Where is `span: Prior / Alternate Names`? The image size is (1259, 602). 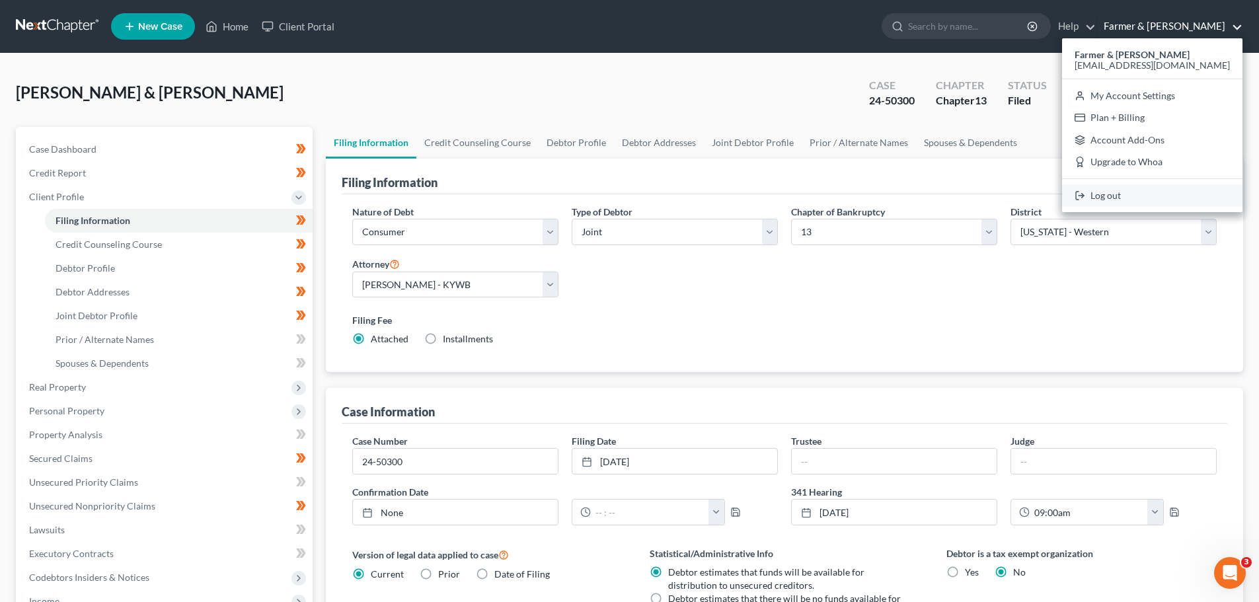
span: Prior / Alternate Names is located at coordinates (104, 339).